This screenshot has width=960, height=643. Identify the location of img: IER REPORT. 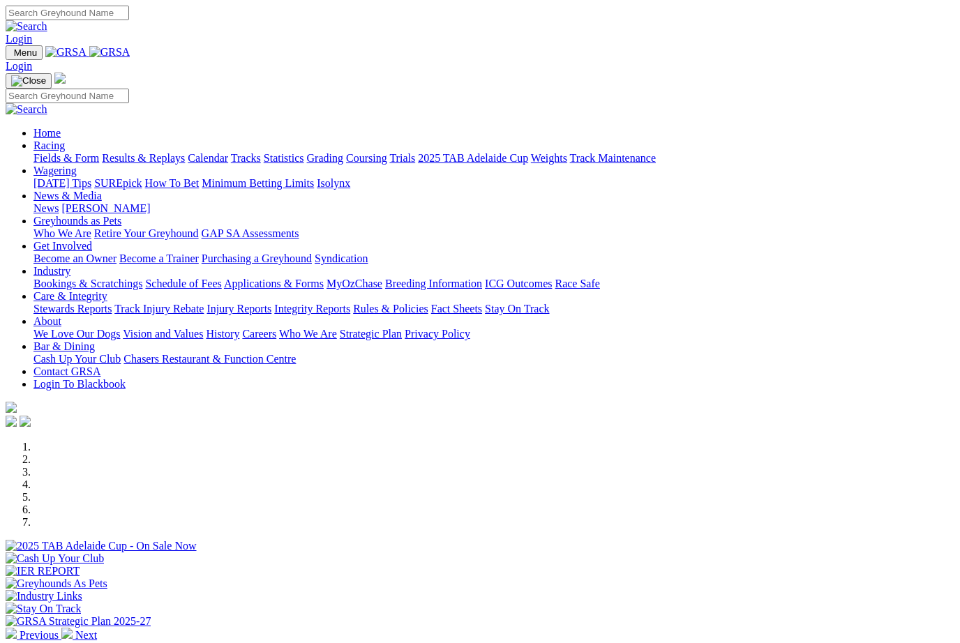
(43, 571).